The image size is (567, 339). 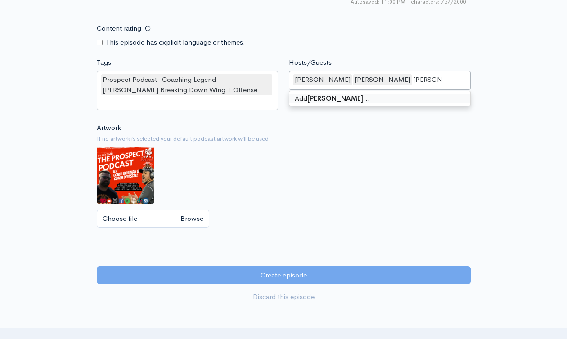 What do you see at coordinates (283, 275) in the screenshot?
I see `input: Create episode` at bounding box center [283, 275].